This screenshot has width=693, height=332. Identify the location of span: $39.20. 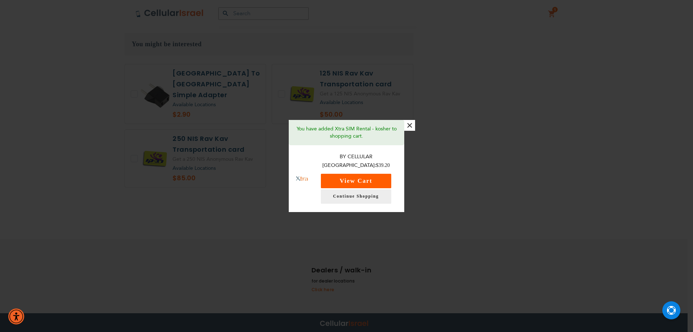
(383, 165).